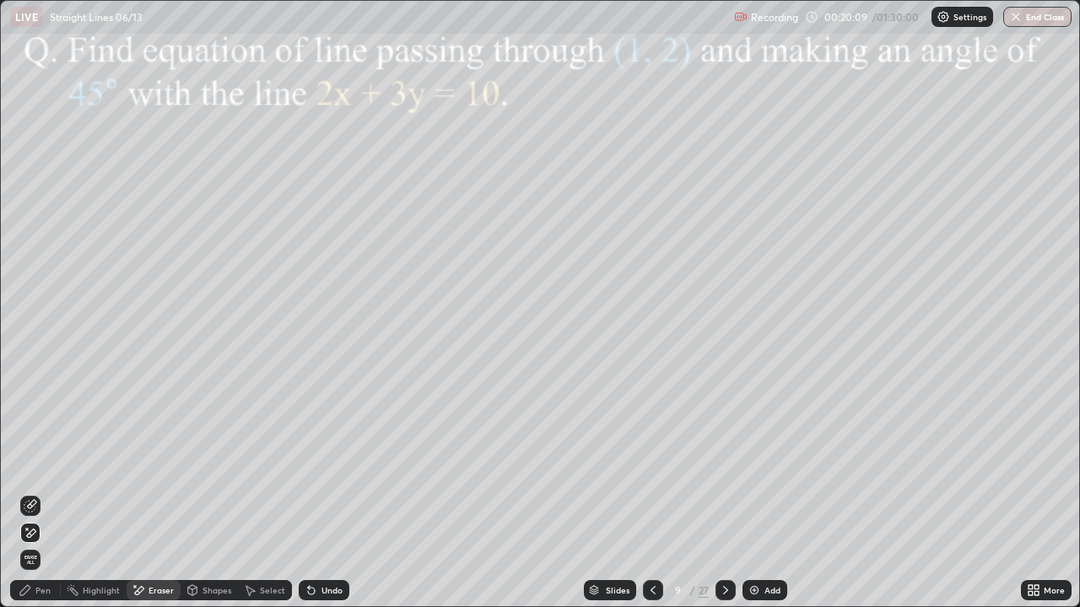 The image size is (1080, 607). Describe the element at coordinates (30, 560) in the screenshot. I see `span: Erase all` at that location.